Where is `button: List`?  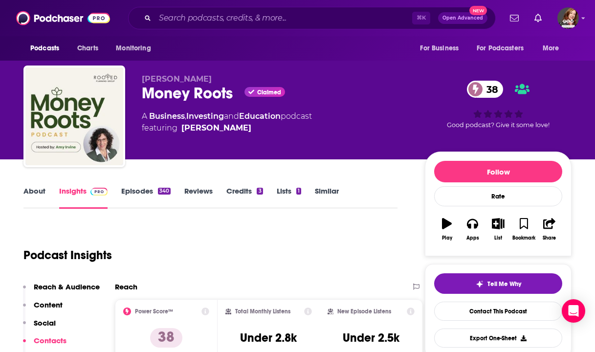
button: List is located at coordinates (498, 229).